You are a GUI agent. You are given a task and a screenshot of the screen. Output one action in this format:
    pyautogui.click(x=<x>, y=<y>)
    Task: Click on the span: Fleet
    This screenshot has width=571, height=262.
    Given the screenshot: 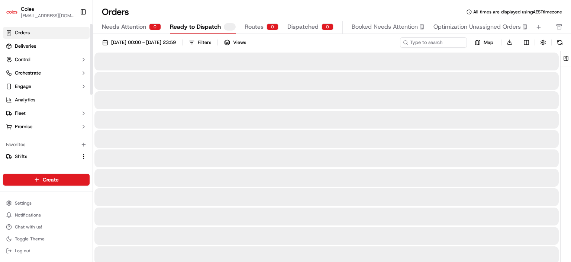 What is the action you would take?
    pyautogui.click(x=20, y=113)
    